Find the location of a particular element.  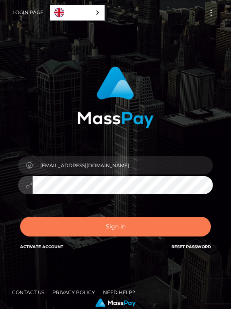

button: Sign in is located at coordinates (116, 227).